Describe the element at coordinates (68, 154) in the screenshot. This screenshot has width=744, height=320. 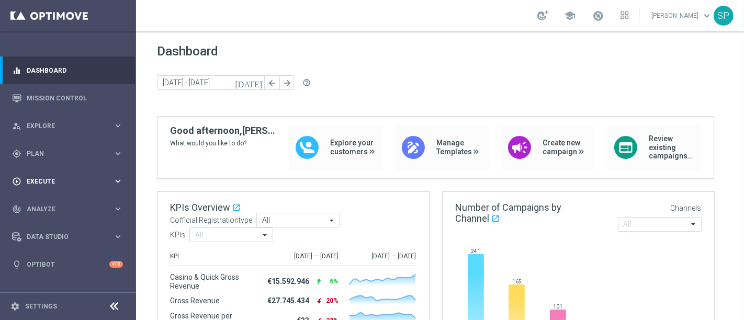
I see `div: gps_fixed Plan keyboard_arrow_right` at that location.